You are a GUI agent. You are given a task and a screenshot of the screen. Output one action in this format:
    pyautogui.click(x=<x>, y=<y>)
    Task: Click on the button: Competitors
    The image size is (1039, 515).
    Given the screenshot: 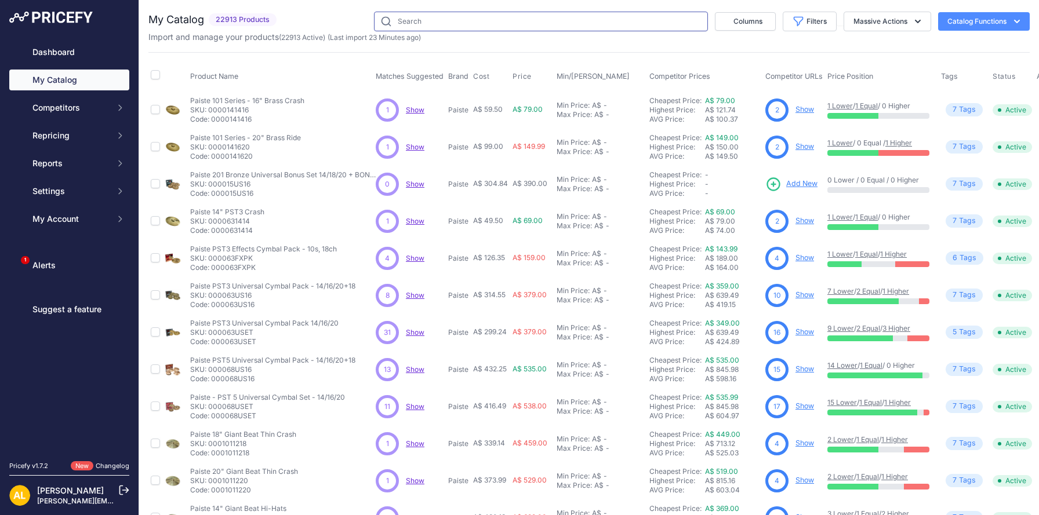 What is the action you would take?
    pyautogui.click(x=69, y=108)
    